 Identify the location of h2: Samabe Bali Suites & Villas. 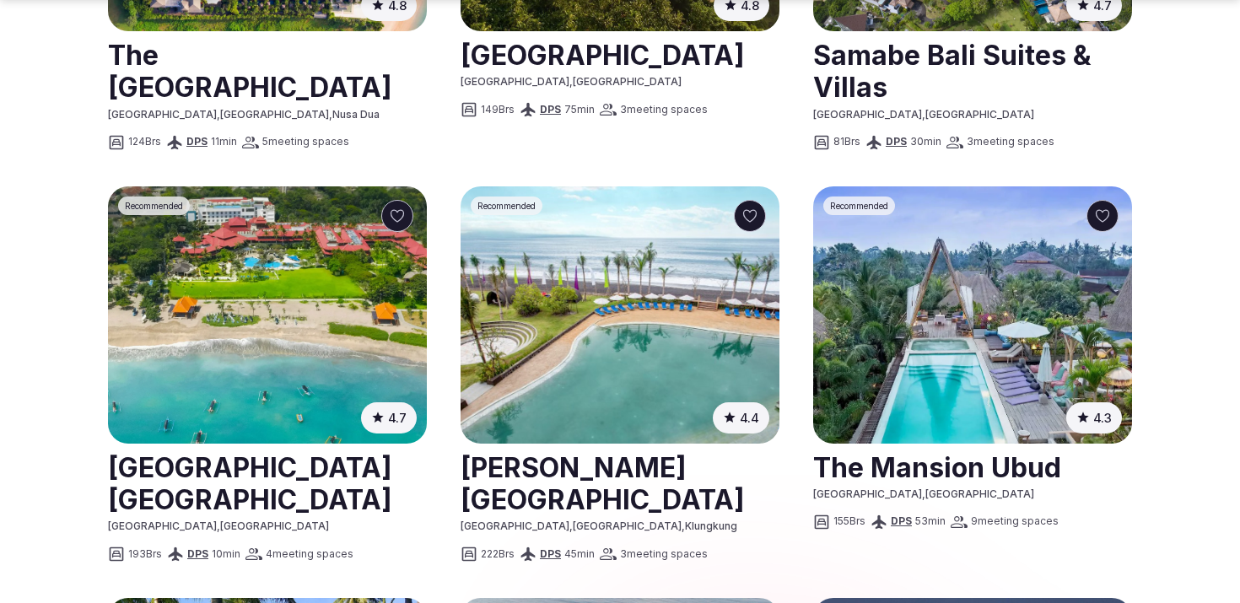
(973, 70).